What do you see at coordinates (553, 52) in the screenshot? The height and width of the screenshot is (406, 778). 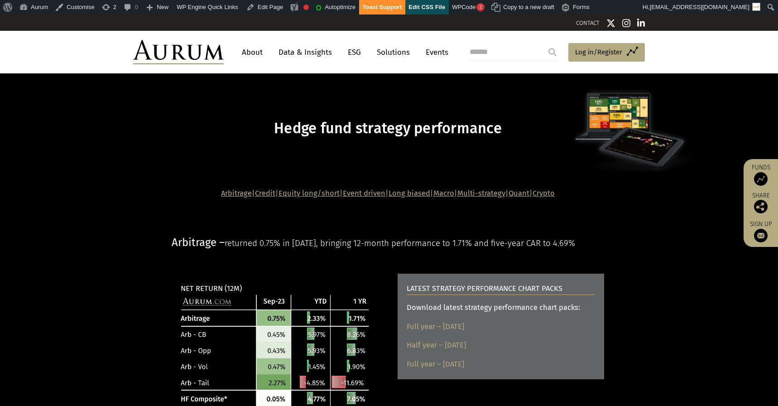 I see `input: Submit` at bounding box center [553, 52].